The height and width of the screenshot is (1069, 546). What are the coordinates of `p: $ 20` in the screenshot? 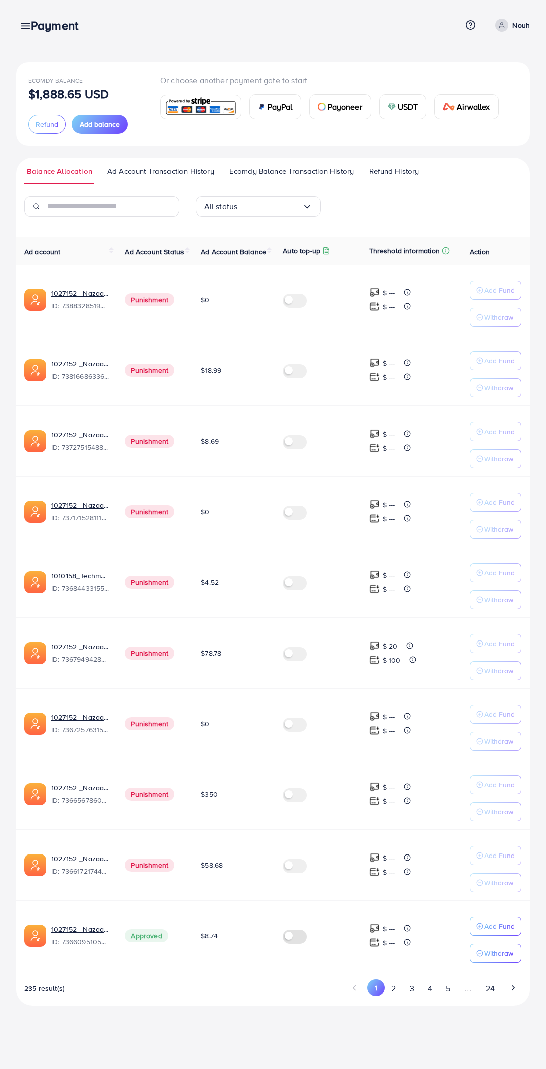 It's located at (390, 646).